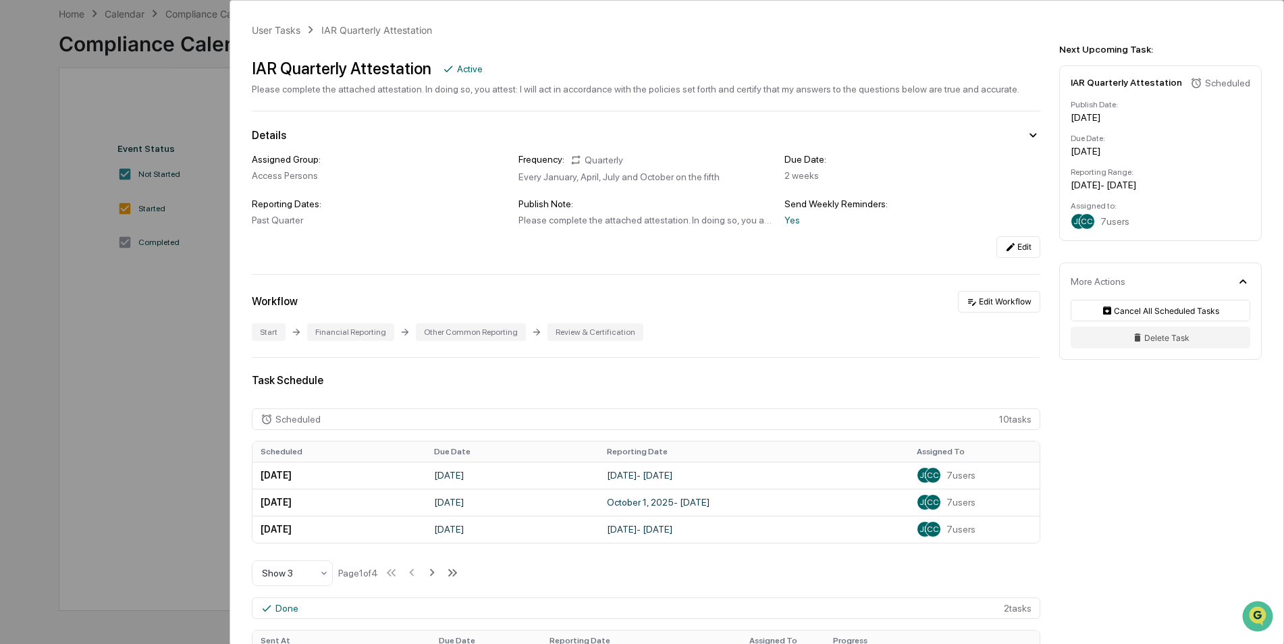 The image size is (1284, 644). Describe the element at coordinates (358, 573) in the screenshot. I see `div: Page 1 of 4` at that location.